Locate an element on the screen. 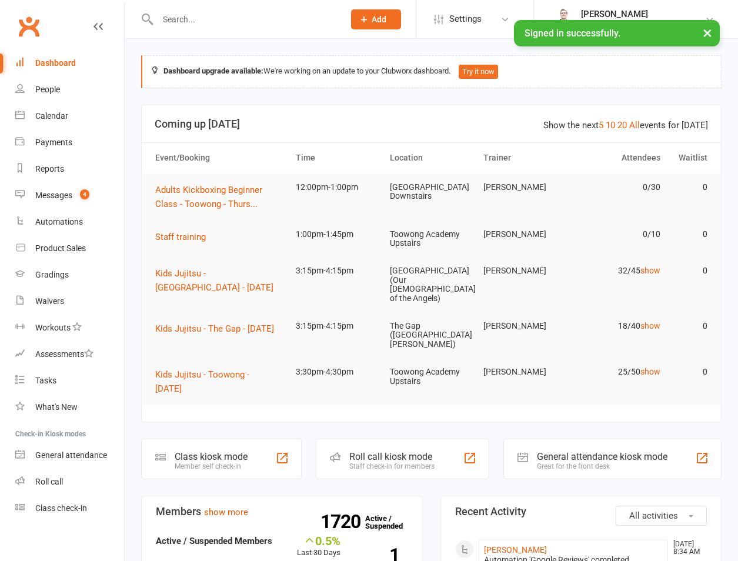 The width and height of the screenshot is (738, 561). button: Adults Kickboxing Beginner Class - Toowong - Thurs... is located at coordinates (220, 197).